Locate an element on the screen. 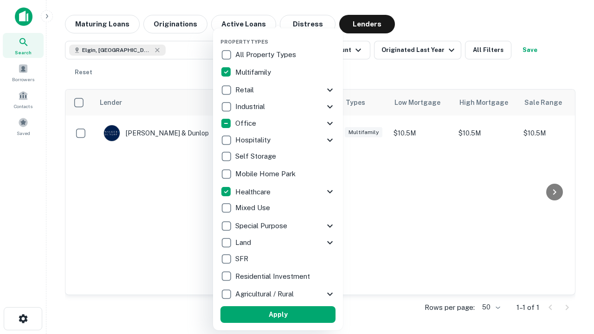  p: Industrial is located at coordinates (251, 107).